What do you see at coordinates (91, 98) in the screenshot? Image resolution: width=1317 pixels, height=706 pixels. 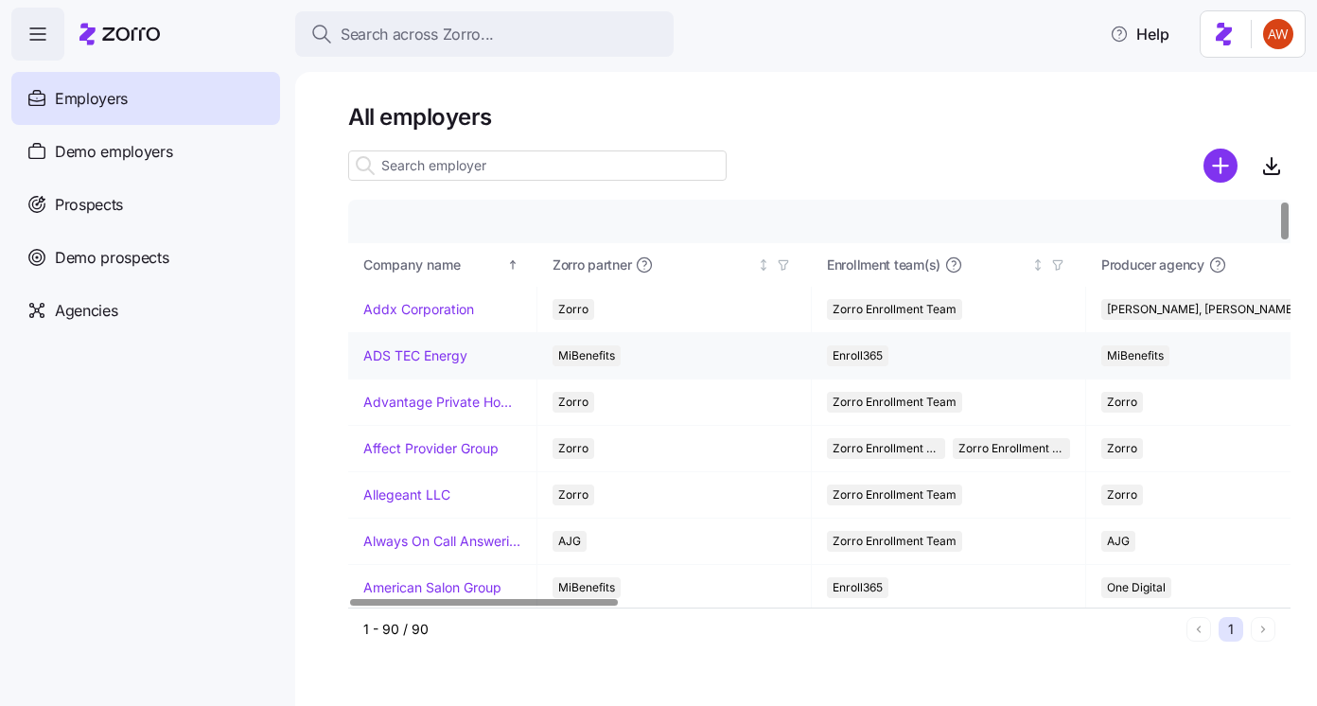 I see `span: Employers` at bounding box center [91, 98].